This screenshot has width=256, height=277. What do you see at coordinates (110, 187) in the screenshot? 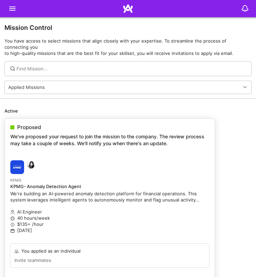
I see `h4: KPMG- Anomaly Detection Agent` at bounding box center [110, 187].